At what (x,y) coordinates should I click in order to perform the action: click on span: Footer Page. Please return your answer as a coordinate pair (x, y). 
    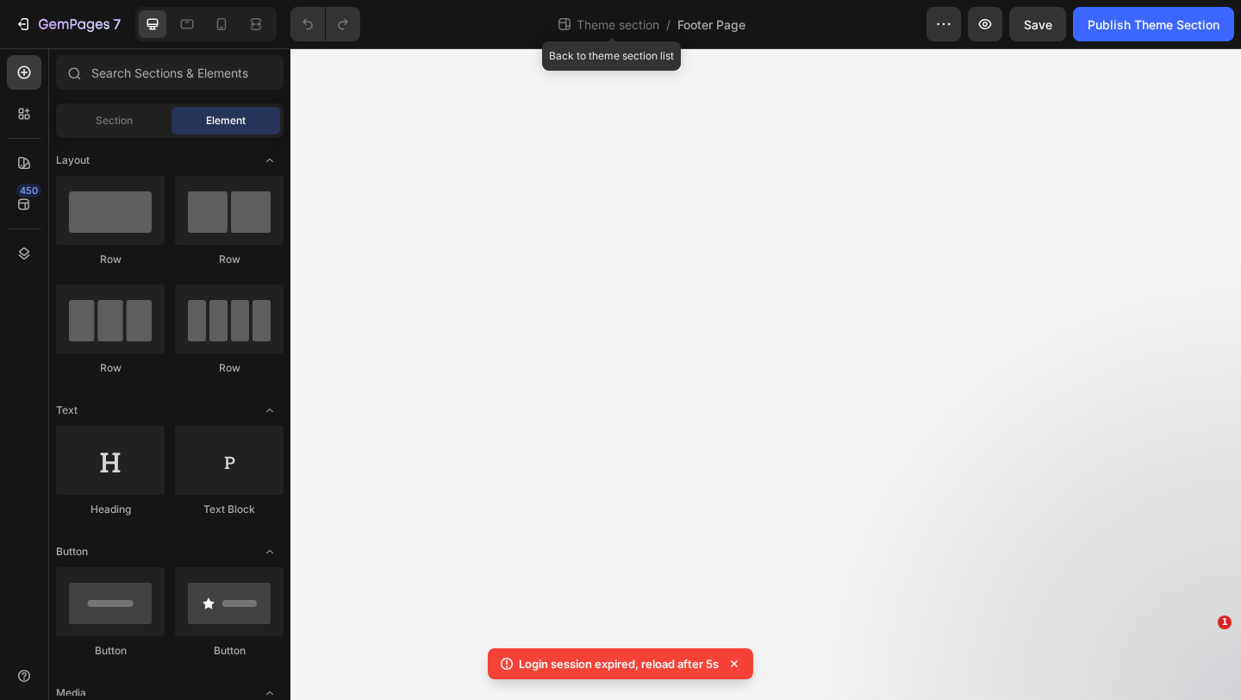
    Looking at the image, I should click on (711, 24).